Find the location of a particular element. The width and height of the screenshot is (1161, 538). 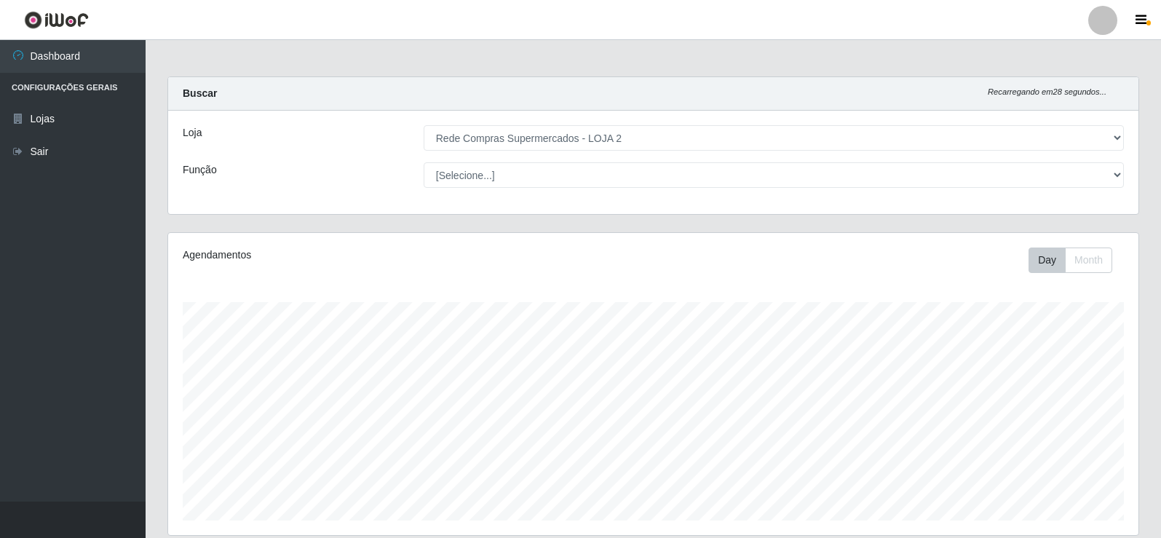

div: Toolbar with button groups is located at coordinates (1076, 260).